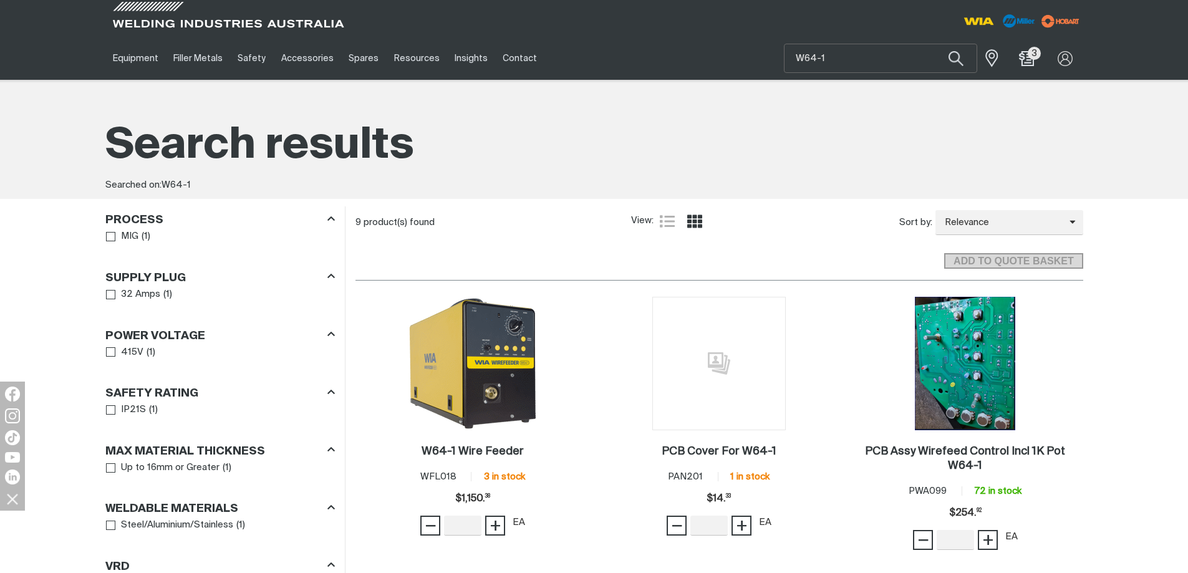 Image resolution: width=1188 pixels, height=573 pixels. Describe the element at coordinates (170, 525) in the screenshot. I see `a: Steel/Aluminium/Stainless` at that location.